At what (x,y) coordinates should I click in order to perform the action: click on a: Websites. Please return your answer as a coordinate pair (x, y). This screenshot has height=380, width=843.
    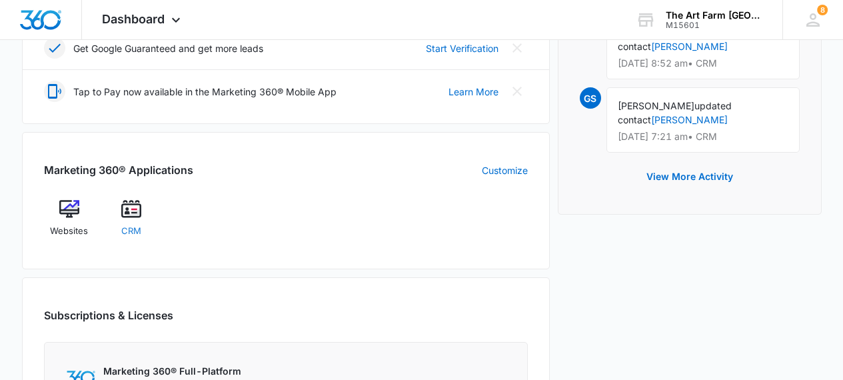
    Looking at the image, I should click on (69, 223).